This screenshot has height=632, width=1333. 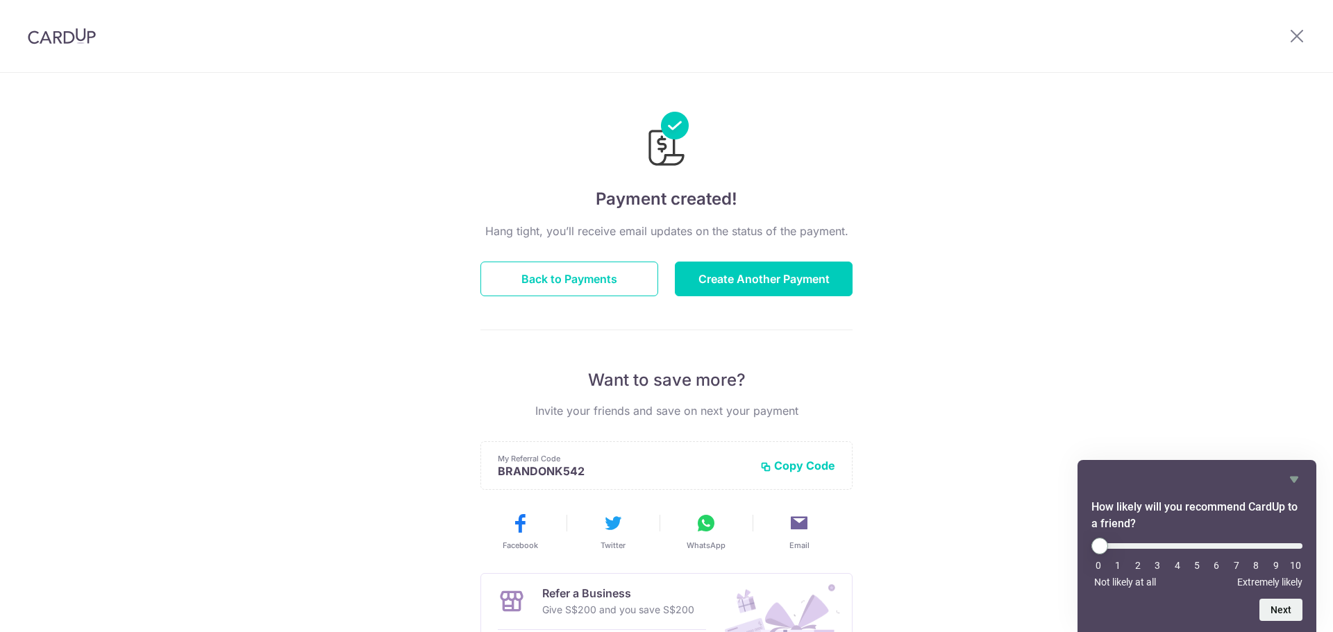 I want to click on li: 6, so click(x=1216, y=566).